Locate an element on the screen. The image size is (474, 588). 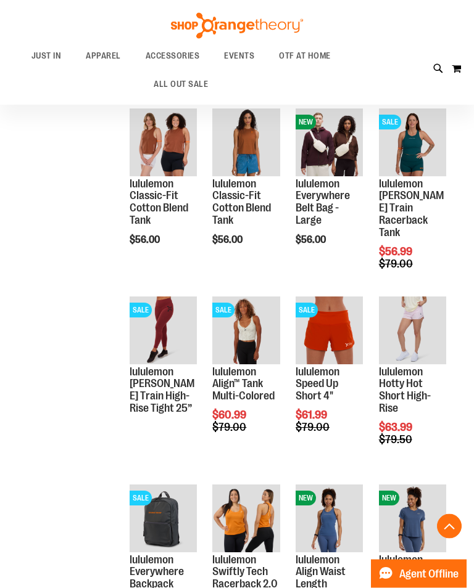
span: EVENTS is located at coordinates (239, 56).